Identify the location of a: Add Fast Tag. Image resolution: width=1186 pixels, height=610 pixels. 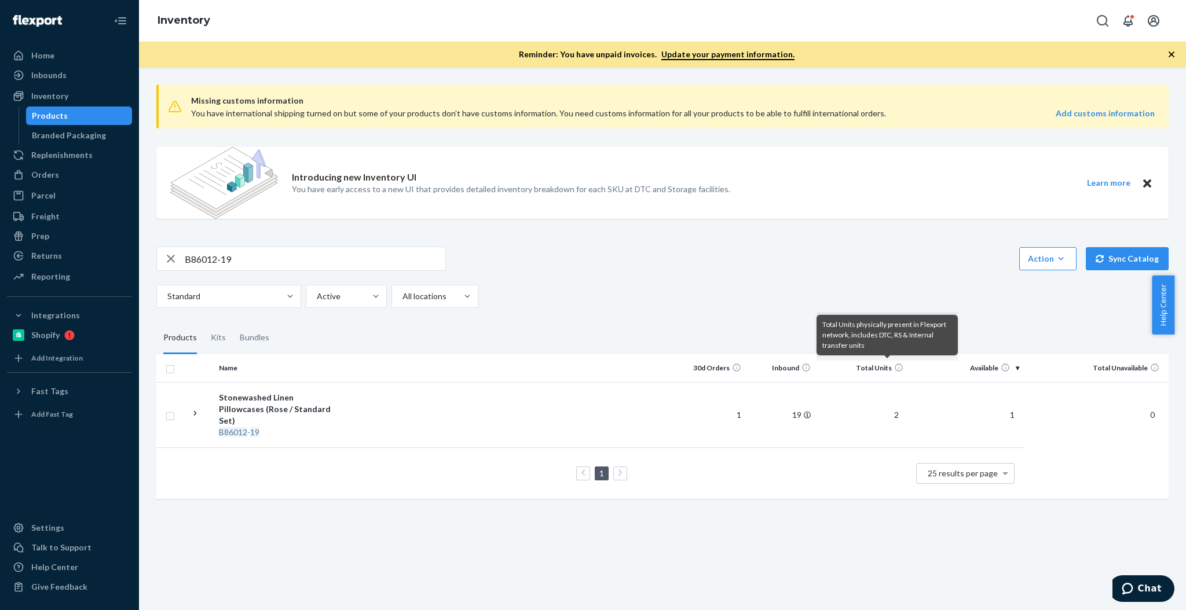
(69, 415).